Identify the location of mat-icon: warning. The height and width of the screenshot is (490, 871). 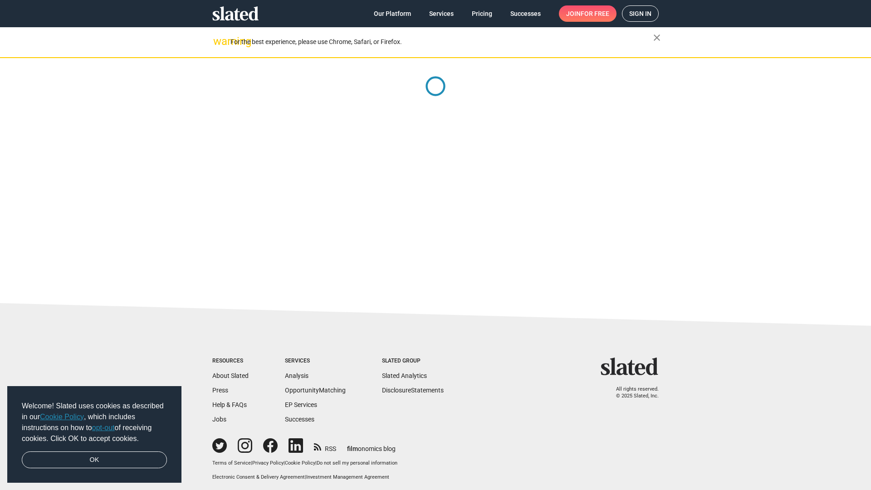
(219, 41).